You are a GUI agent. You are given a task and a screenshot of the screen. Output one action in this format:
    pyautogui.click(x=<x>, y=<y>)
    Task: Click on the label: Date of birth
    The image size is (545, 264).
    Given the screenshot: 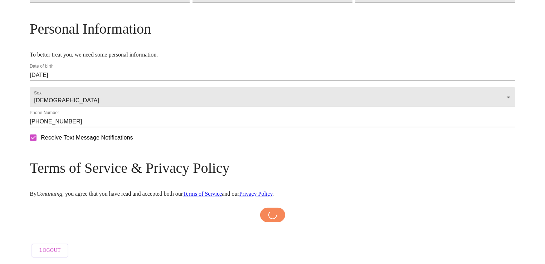 What is the action you would take?
    pyautogui.click(x=41, y=67)
    